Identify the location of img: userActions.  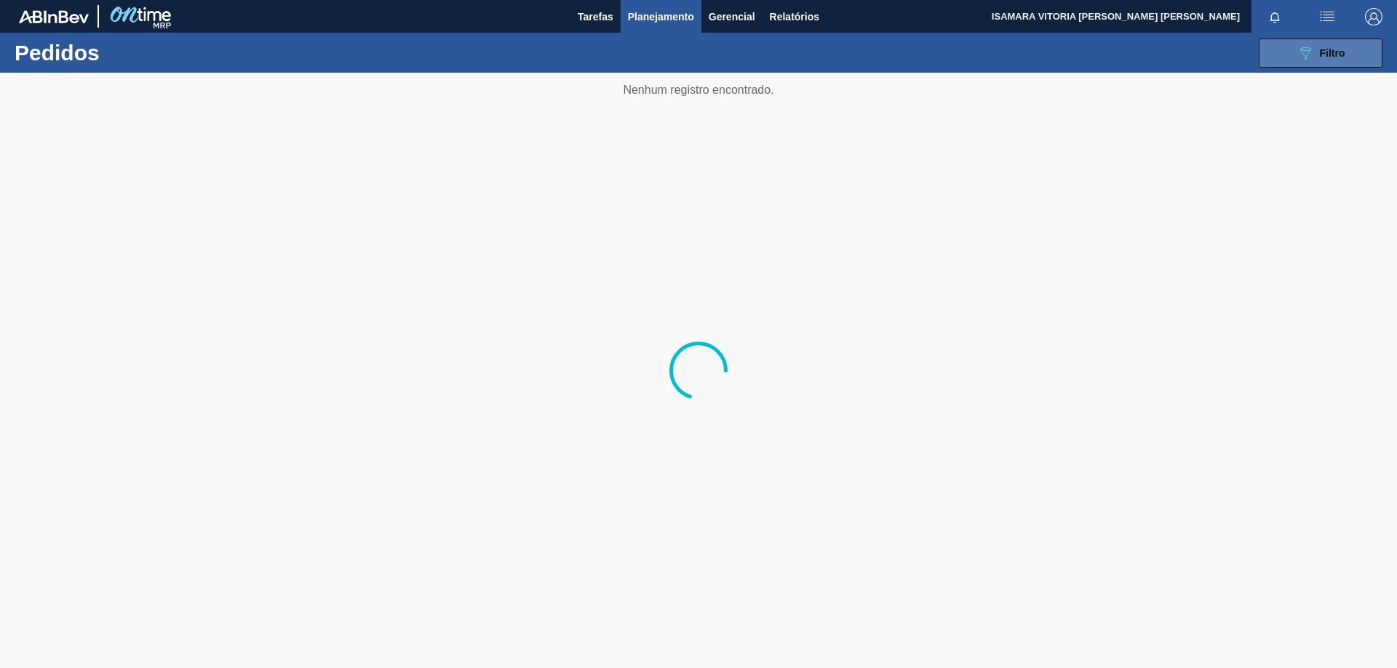
(1327, 17).